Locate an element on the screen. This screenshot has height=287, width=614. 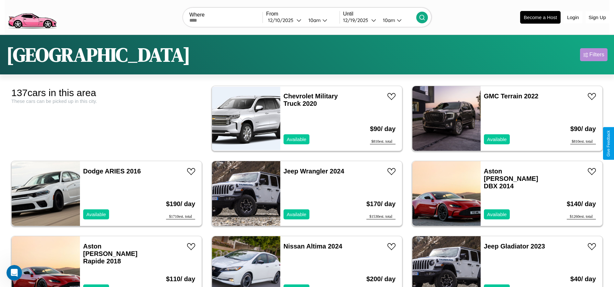
a: Jeep Wrangler 2024 is located at coordinates (314, 171).